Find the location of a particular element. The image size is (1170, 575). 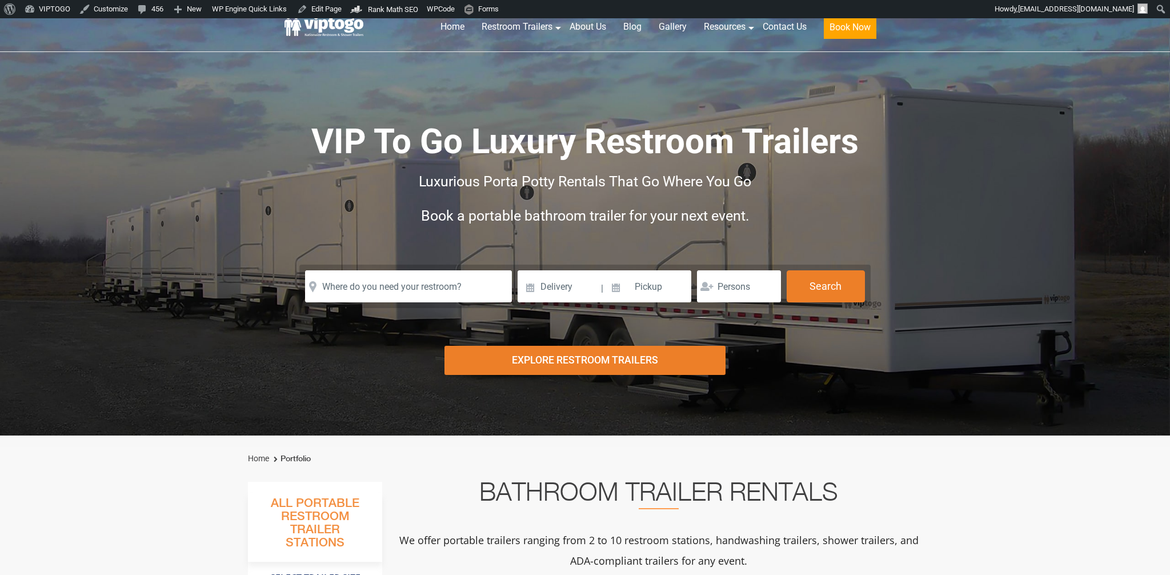

a: Contact Us is located at coordinates (785, 27).